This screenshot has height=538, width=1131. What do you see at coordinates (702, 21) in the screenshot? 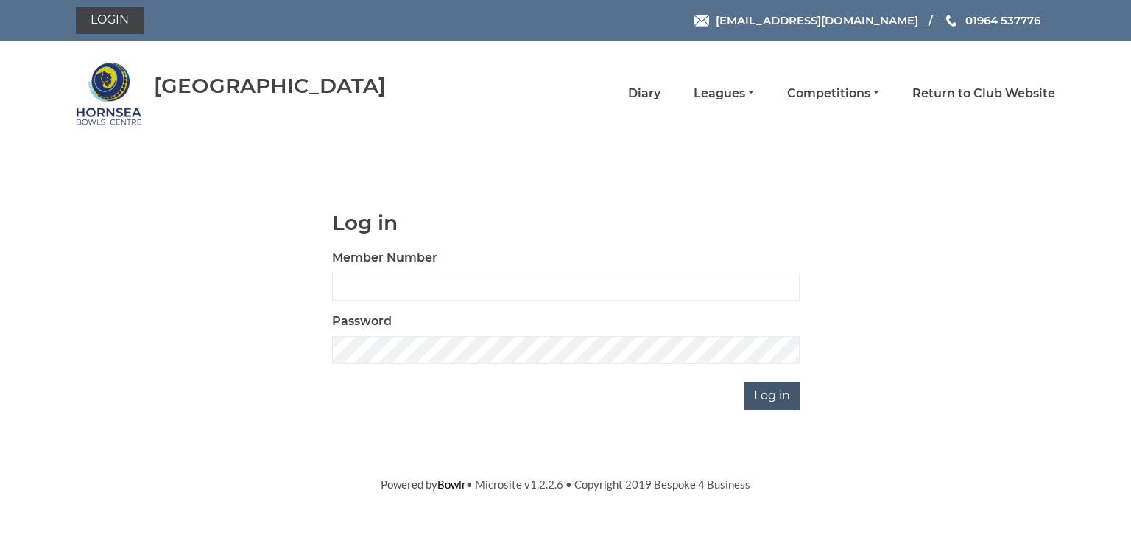
I see `img: Email` at bounding box center [702, 21].